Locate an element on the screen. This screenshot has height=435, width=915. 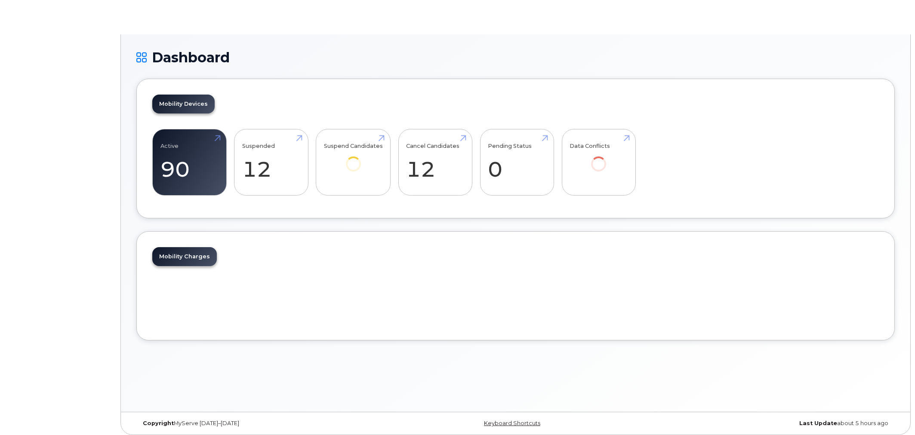
strong: Last Update is located at coordinates (818, 423).